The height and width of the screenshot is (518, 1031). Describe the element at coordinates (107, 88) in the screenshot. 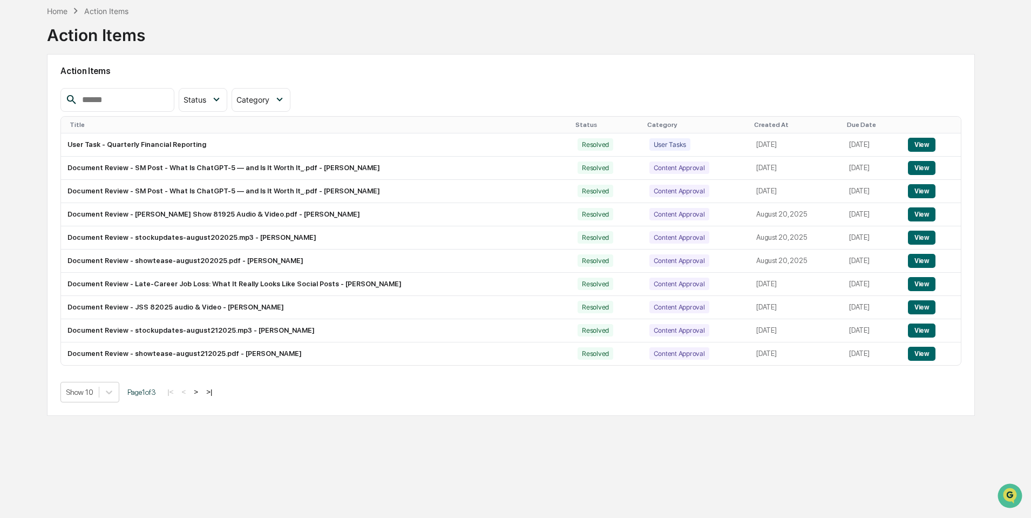

I see `div: Start new chat` at that location.